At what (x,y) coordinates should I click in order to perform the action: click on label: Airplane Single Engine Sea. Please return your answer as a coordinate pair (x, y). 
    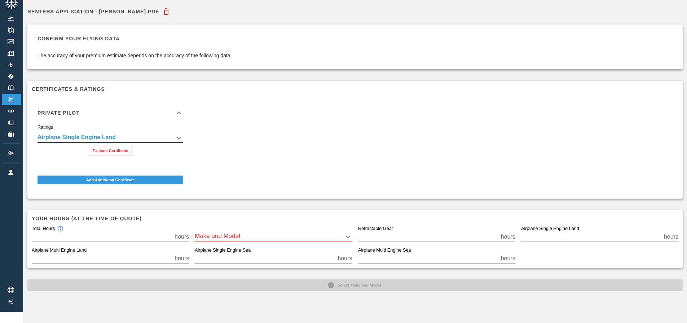
    Looking at the image, I should click on (222, 251).